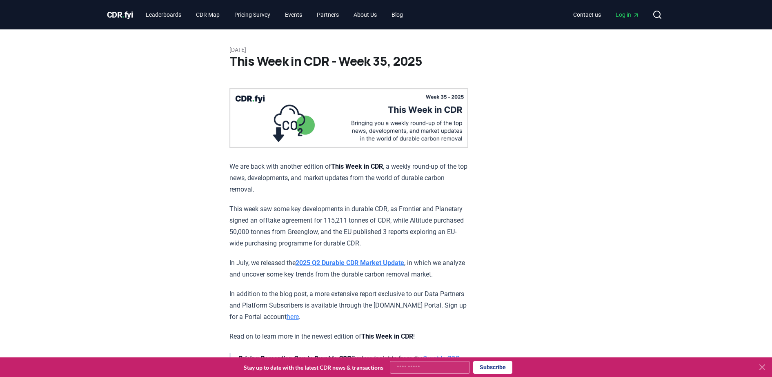  I want to click on p: In addition to the blog post, a more extensive report exclusive to our Data Partners and Platform..., so click(348, 305).